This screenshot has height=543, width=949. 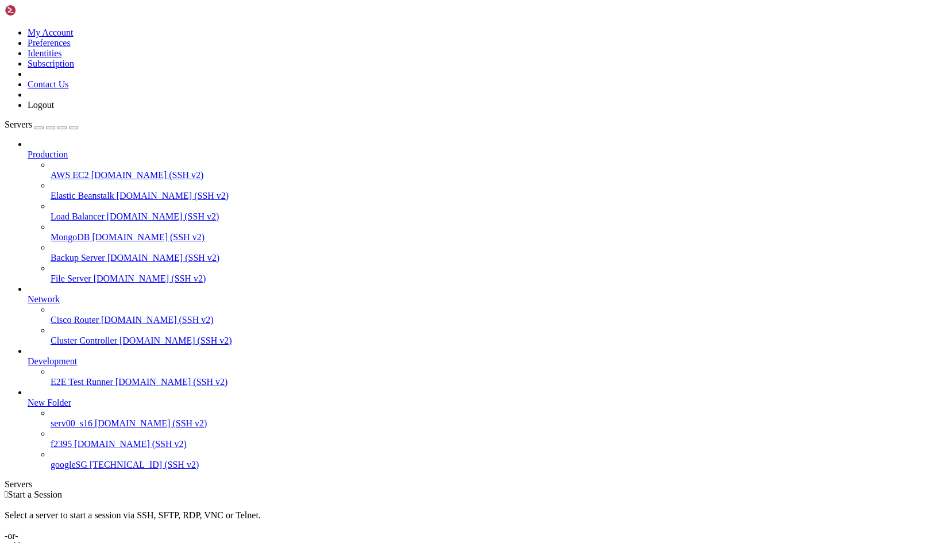 What do you see at coordinates (486, 428) in the screenshot?
I see `li: New Folder` at bounding box center [486, 428].